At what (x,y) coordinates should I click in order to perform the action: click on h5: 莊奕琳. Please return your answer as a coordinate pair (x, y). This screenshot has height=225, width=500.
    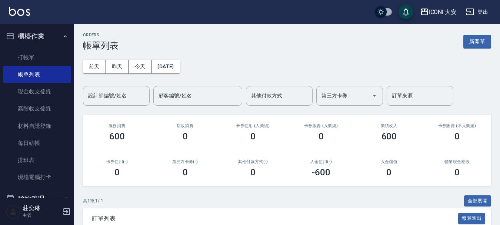
    Looking at the image, I should click on (41, 208).